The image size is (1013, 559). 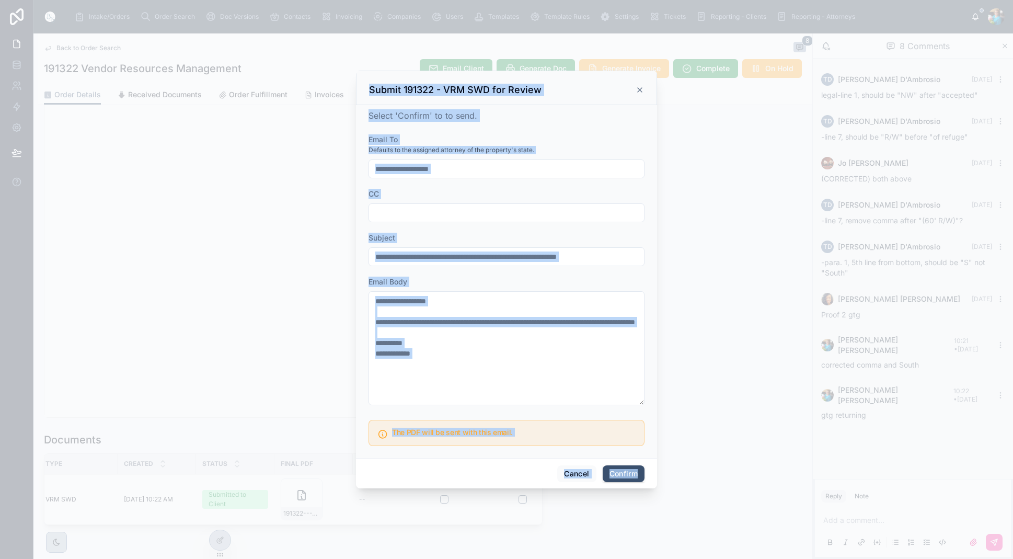 What do you see at coordinates (577, 474) in the screenshot?
I see `button: Cancel` at bounding box center [577, 474].